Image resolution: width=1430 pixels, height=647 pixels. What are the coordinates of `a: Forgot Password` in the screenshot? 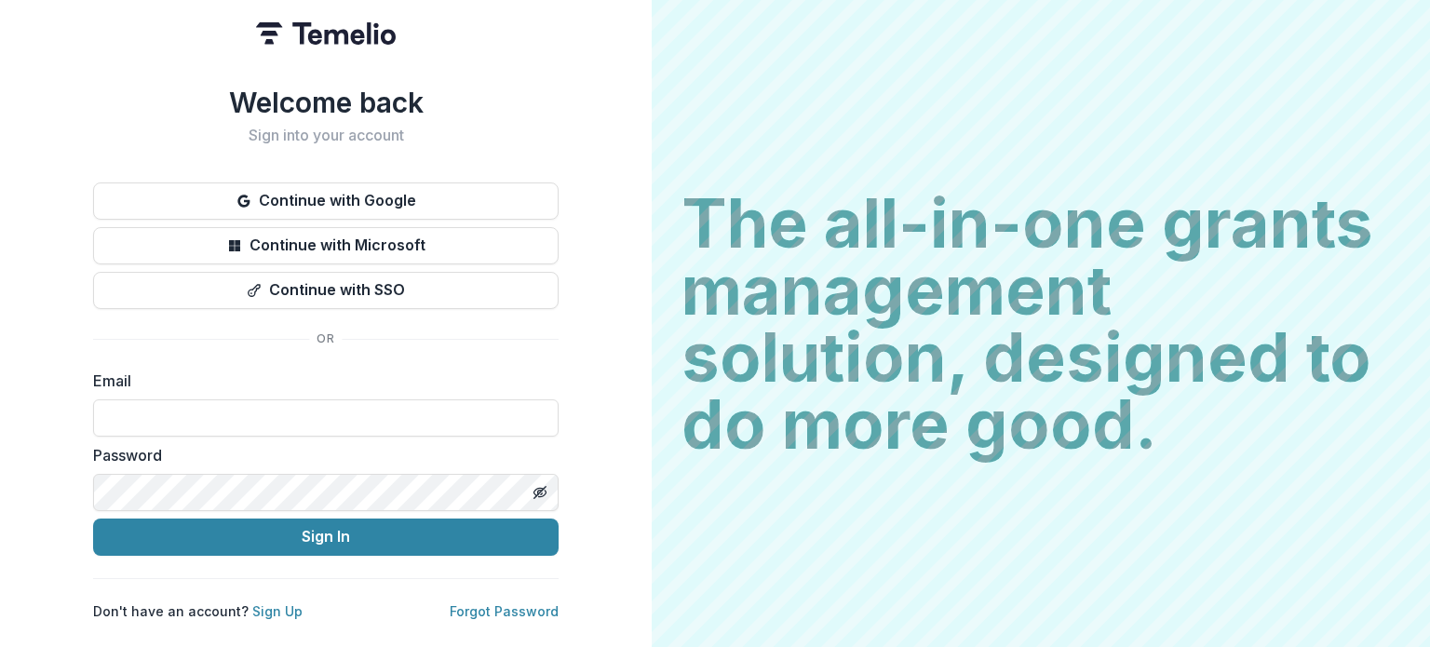 It's located at (504, 611).